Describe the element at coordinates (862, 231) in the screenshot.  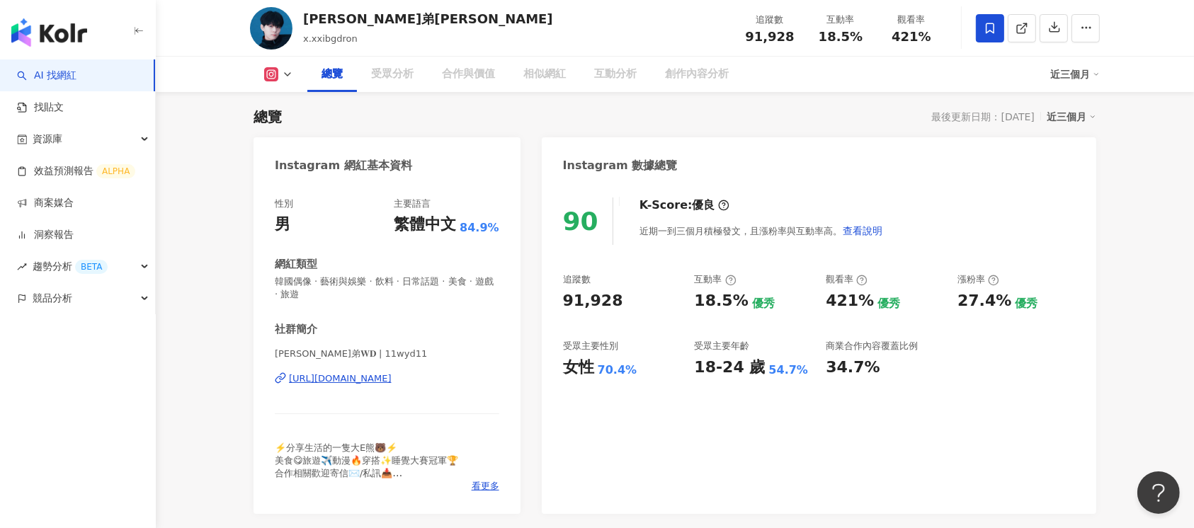
I see `span: 查看說明` at that location.